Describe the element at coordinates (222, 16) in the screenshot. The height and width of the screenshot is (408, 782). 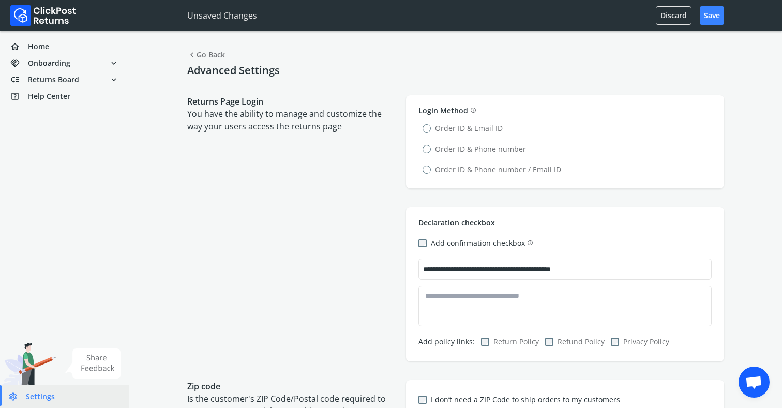
I see `p: Unsaved Changes` at that location.